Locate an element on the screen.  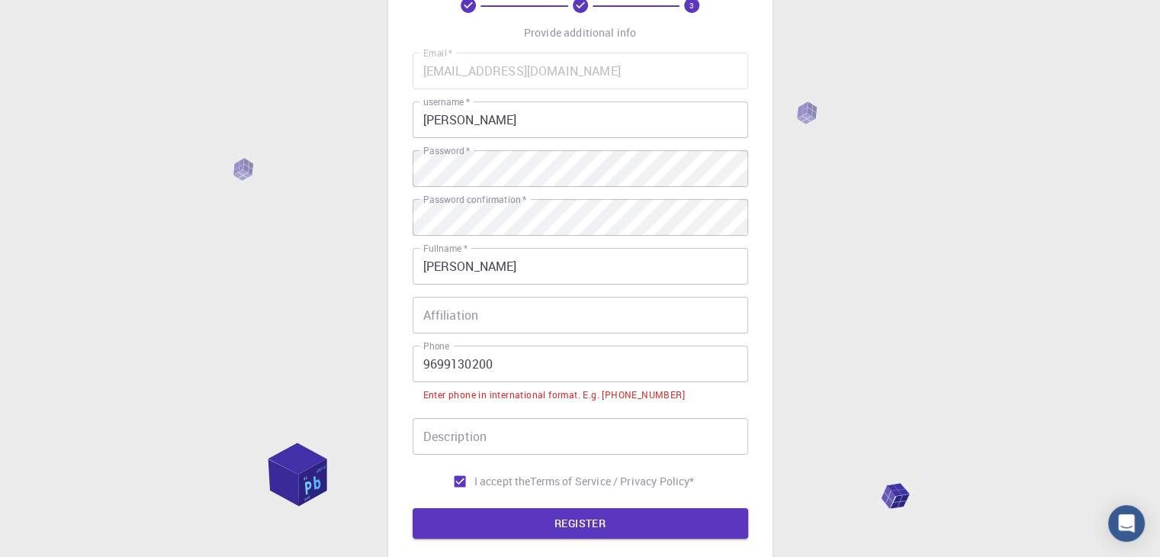
span: I accept the is located at coordinates (503, 481).